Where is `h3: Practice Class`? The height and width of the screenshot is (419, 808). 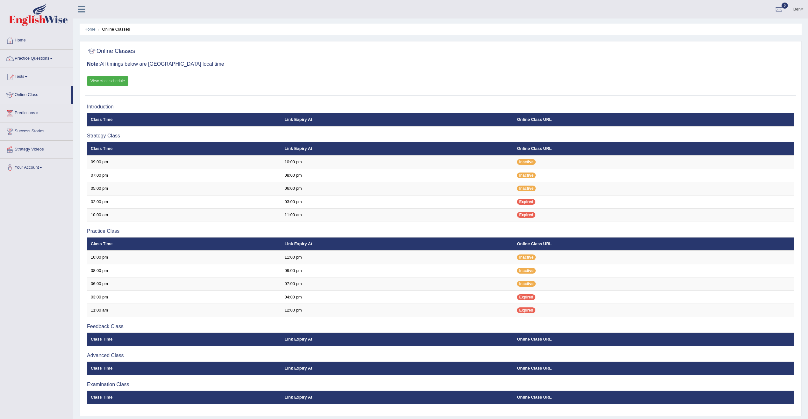
h3: Practice Class is located at coordinates (441, 231).